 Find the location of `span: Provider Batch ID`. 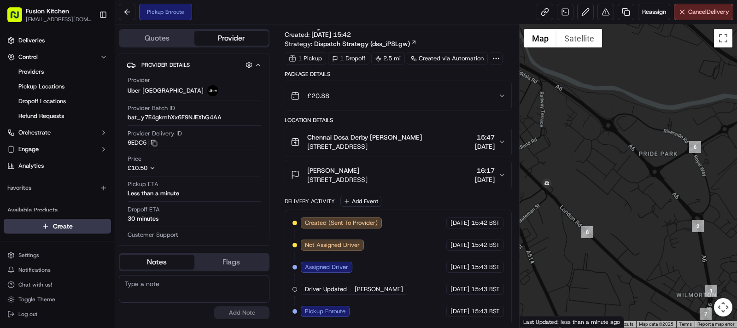

span: Provider Batch ID is located at coordinates (151, 108).